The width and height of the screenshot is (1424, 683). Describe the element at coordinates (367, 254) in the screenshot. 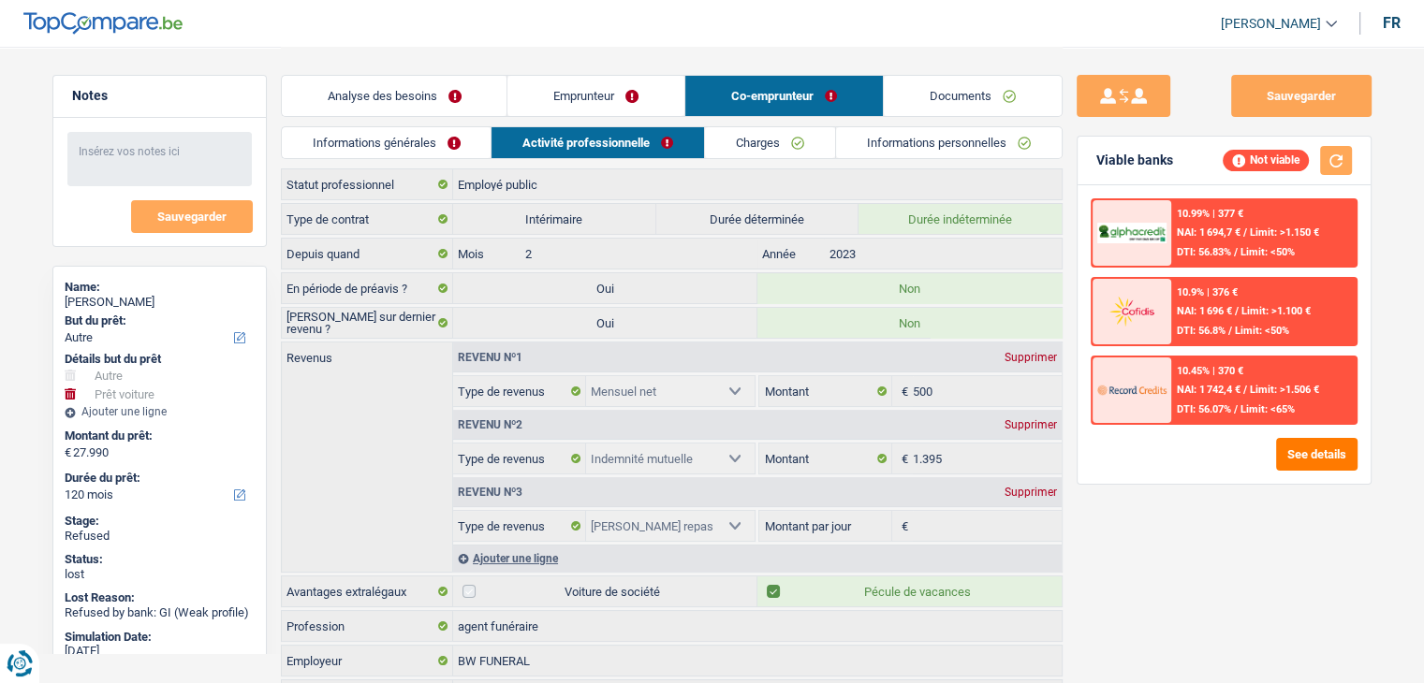

I see `label: Depuis quand` at that location.